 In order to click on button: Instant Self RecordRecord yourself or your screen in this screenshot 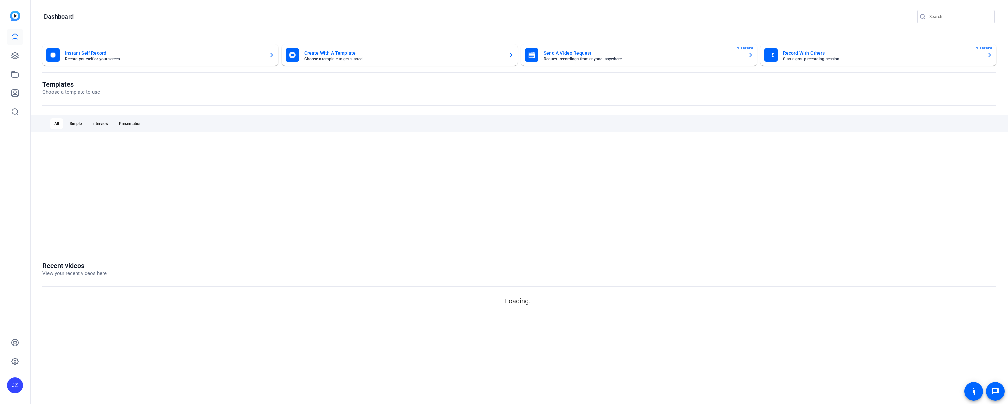, I will do `click(160, 55)`.